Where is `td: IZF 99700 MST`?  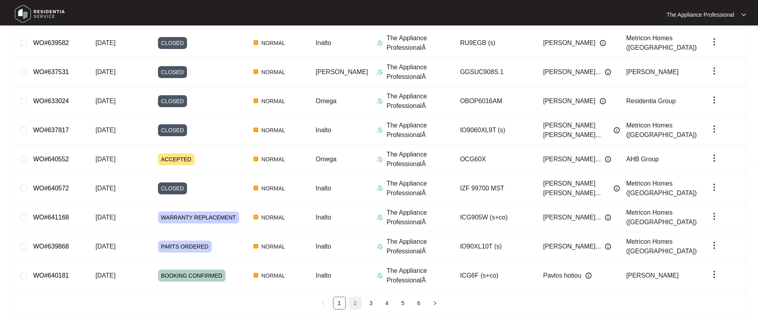 td: IZF 99700 MST is located at coordinates (495, 188).